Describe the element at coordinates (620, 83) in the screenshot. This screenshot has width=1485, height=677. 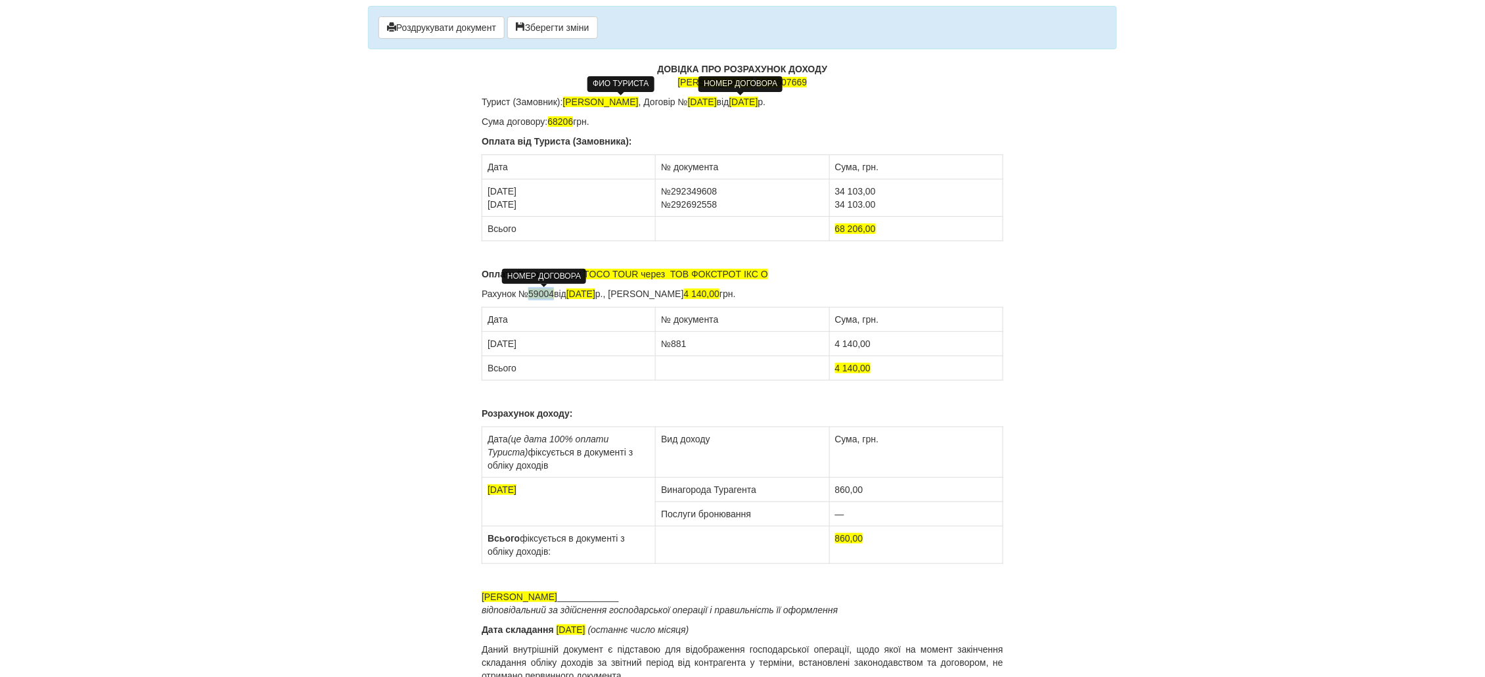
I see `div: ФИО ТУРИСТА` at that location.